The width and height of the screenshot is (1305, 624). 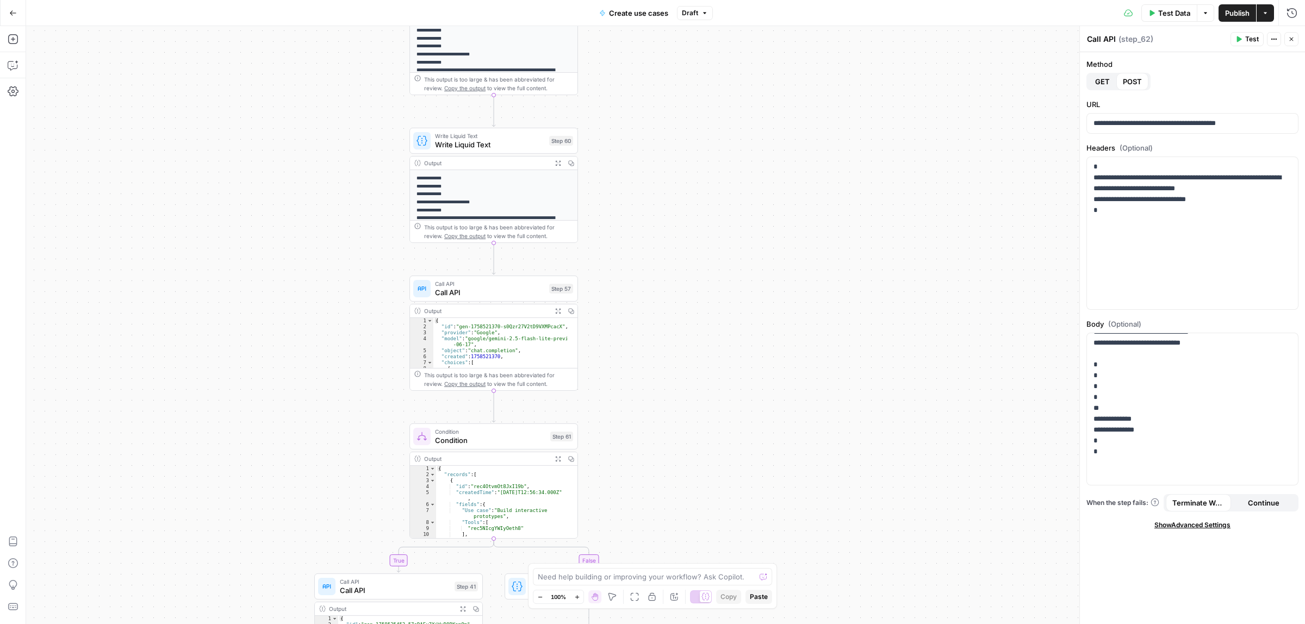 What do you see at coordinates (494, 259) in the screenshot?
I see `g: Edge from step_60 to step_57` at bounding box center [494, 259].